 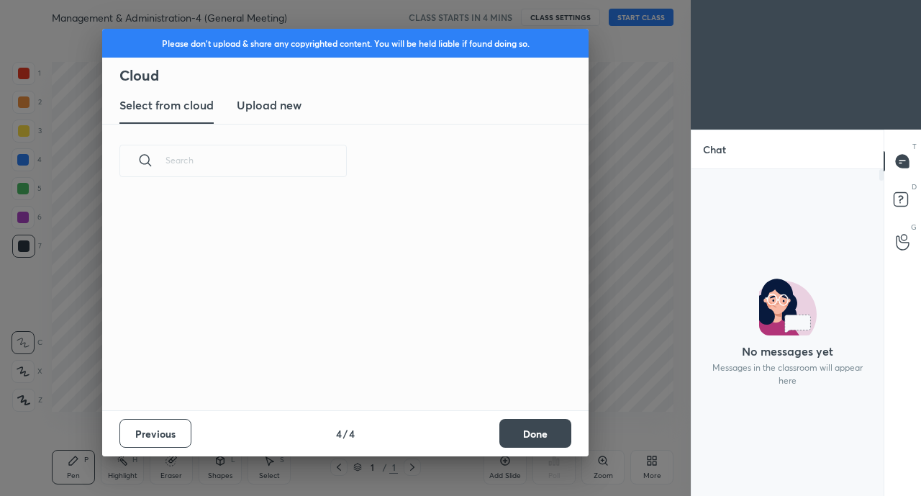 What do you see at coordinates (914, 227) in the screenshot?
I see `p: G` at bounding box center [914, 227].